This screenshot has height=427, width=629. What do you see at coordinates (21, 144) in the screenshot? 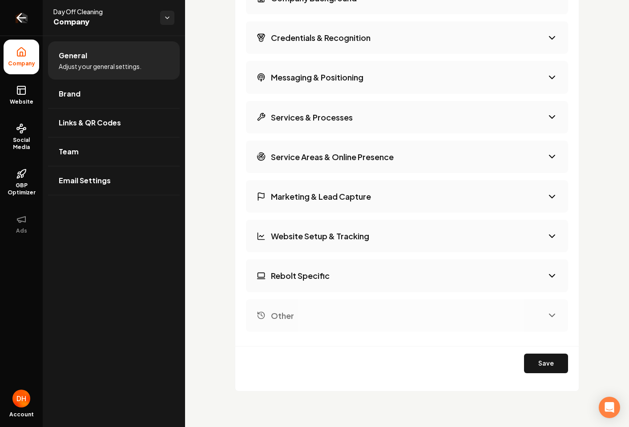
I see `span: Social Media` at bounding box center [21, 144].